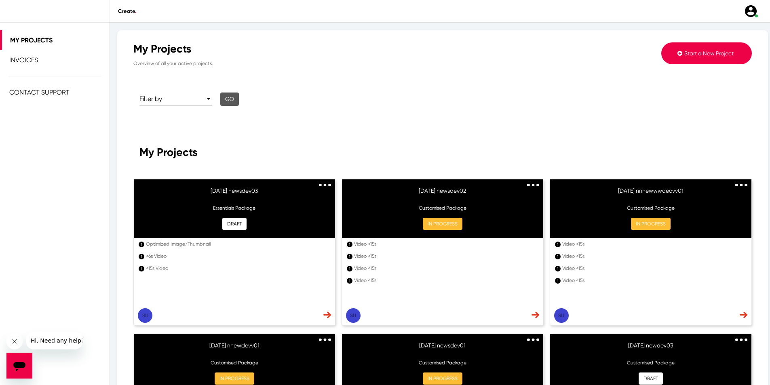 This screenshot has width=770, height=385. What do you see at coordinates (127, 11) in the screenshot?
I see `span: Create` at bounding box center [127, 11].